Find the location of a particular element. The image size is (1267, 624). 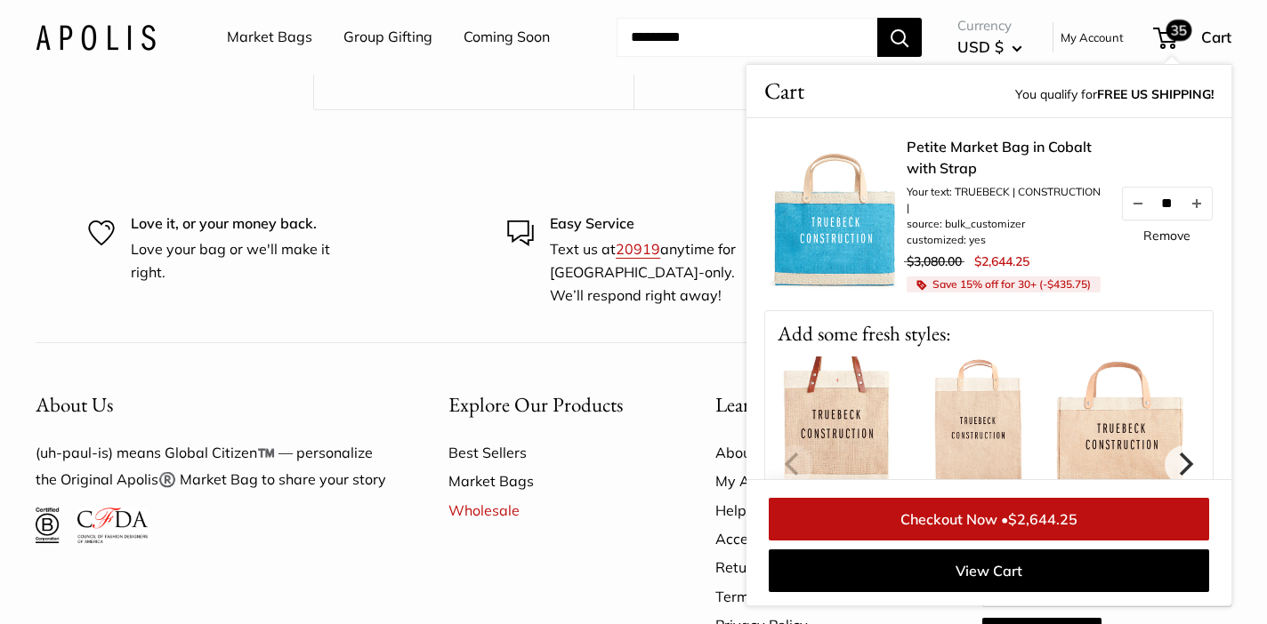

span: $435.75 is located at coordinates (1066, 284).